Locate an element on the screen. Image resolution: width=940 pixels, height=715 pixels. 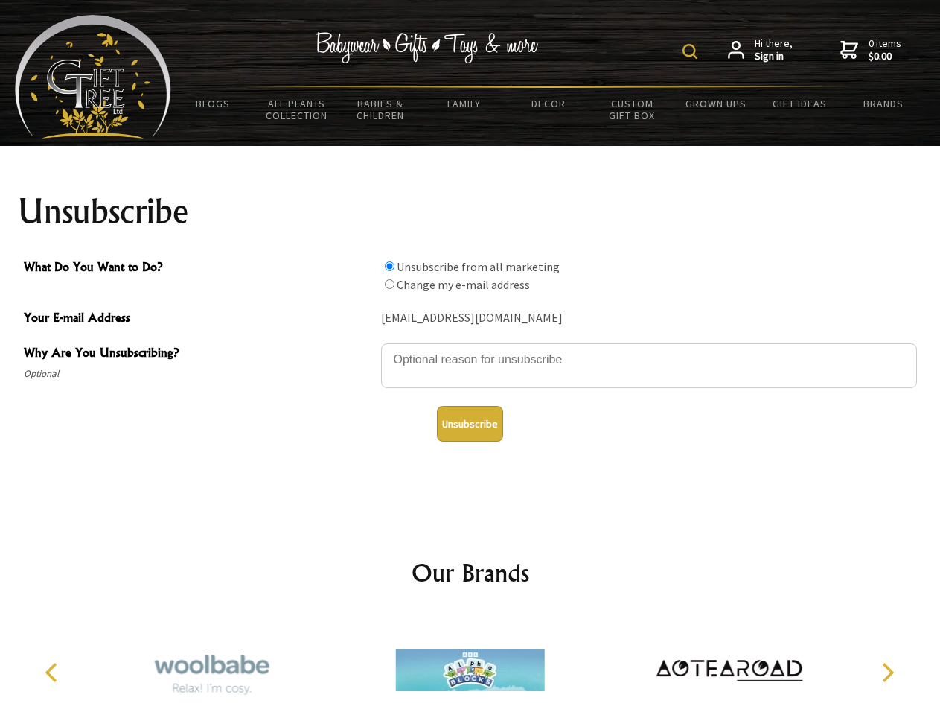
a: Custom Gift Box is located at coordinates (632, 109).